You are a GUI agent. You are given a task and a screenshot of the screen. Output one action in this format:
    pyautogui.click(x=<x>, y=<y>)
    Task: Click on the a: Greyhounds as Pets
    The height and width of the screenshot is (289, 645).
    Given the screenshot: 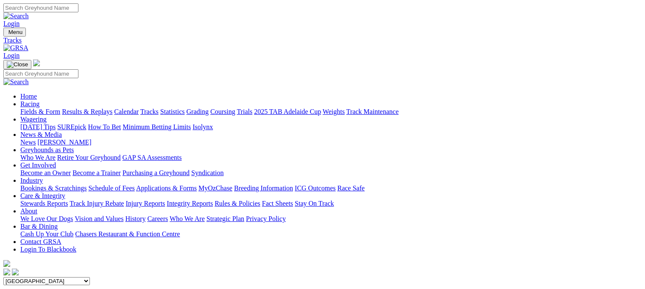 What is the action you would take?
    pyautogui.click(x=47, y=149)
    